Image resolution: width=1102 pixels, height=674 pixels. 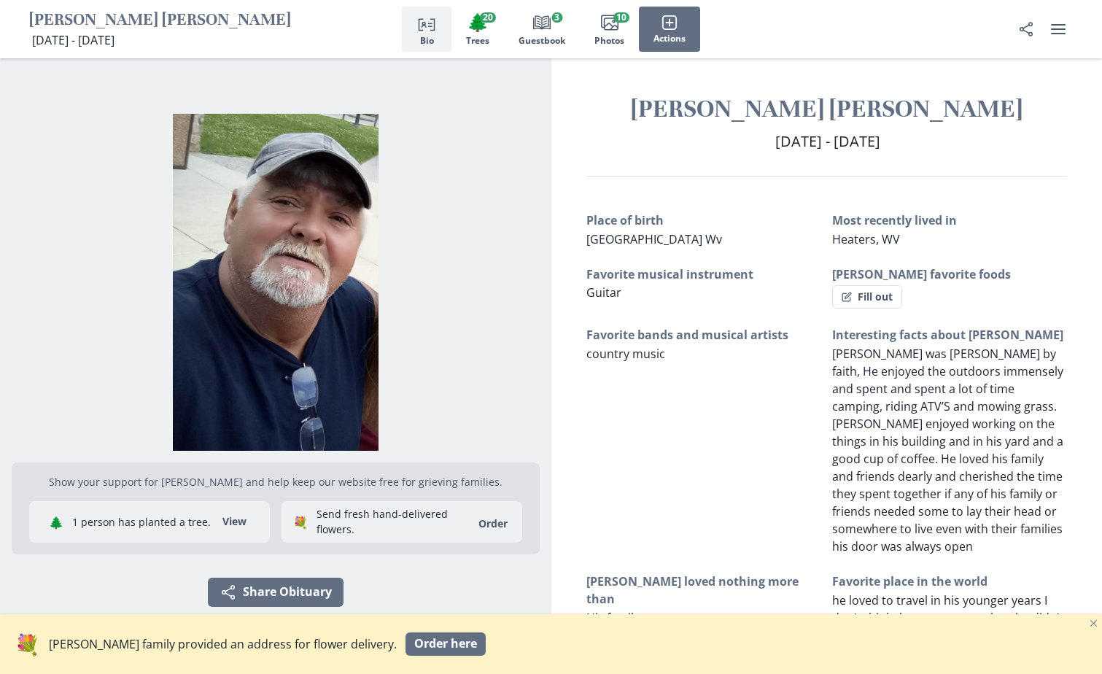 What do you see at coordinates (27, 644) in the screenshot?
I see `a: flowers` at bounding box center [27, 644].